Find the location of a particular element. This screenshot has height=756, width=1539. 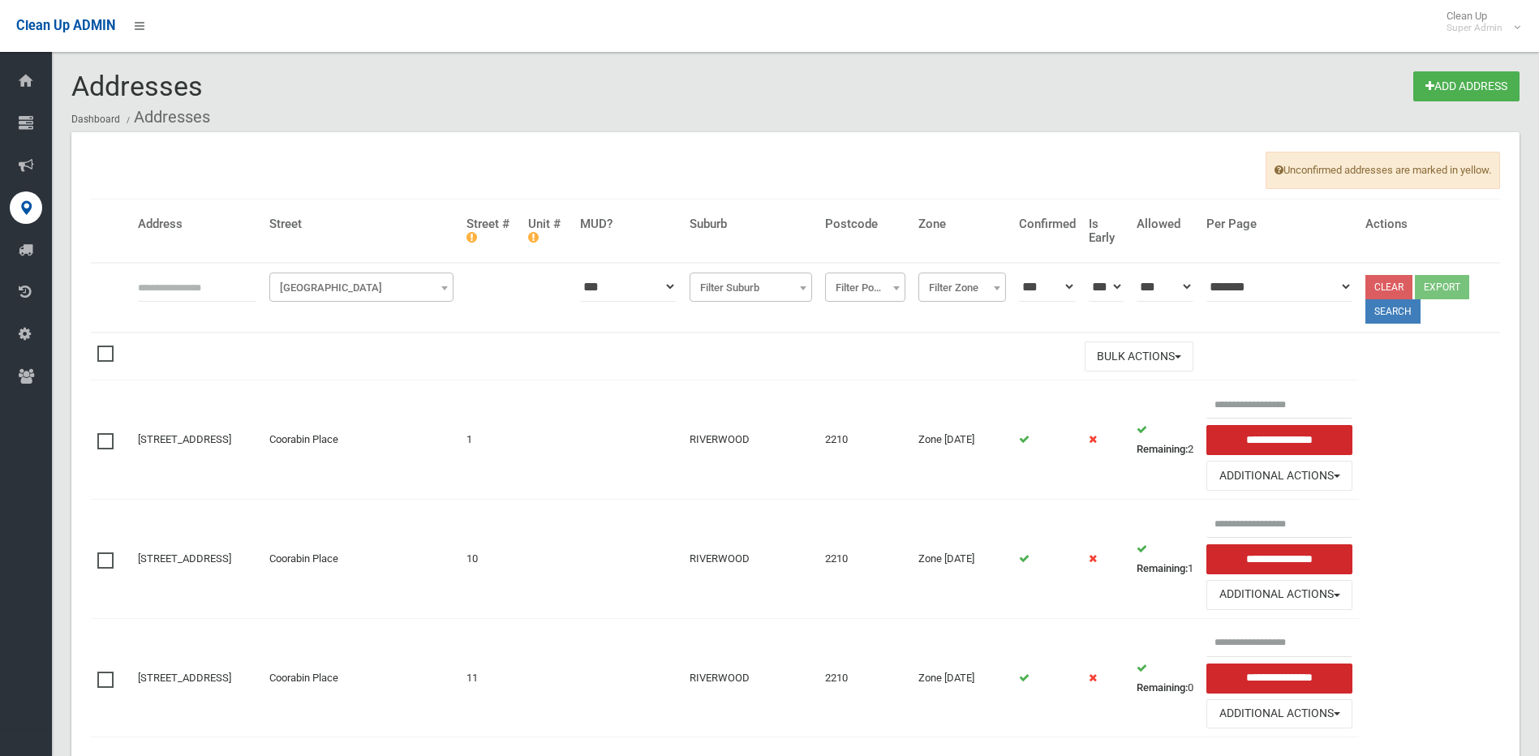

td: 0 is located at coordinates (1165, 678).